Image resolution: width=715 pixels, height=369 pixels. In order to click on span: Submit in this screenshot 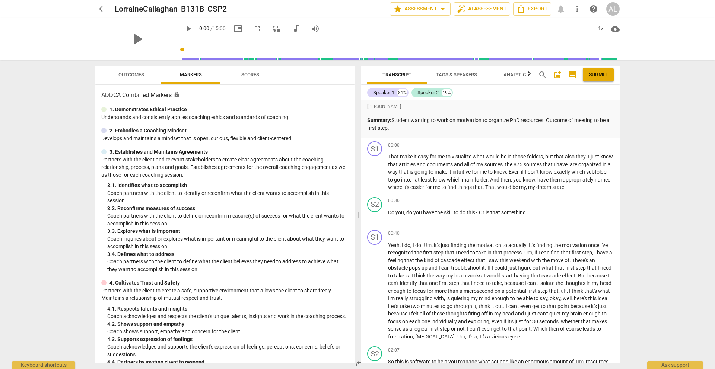, I will do `click(598, 75)`.